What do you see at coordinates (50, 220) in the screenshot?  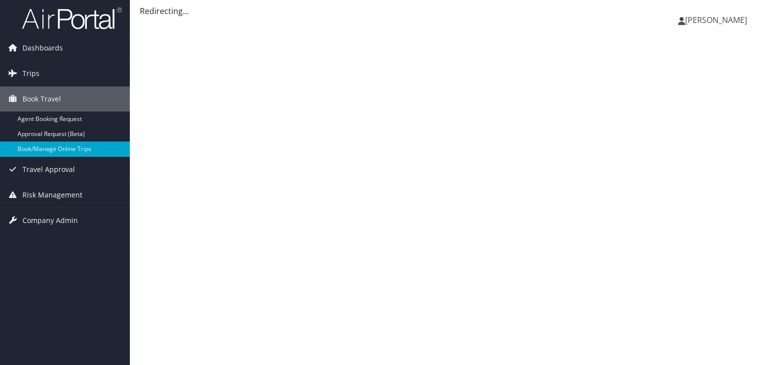 I see `span: Company Admin` at bounding box center [50, 220].